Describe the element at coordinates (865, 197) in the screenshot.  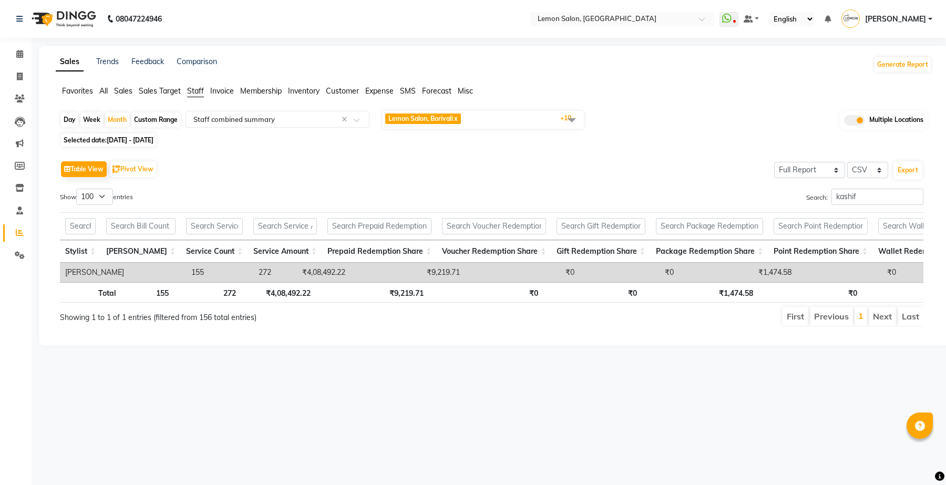
I see `label: Search:` at that location.